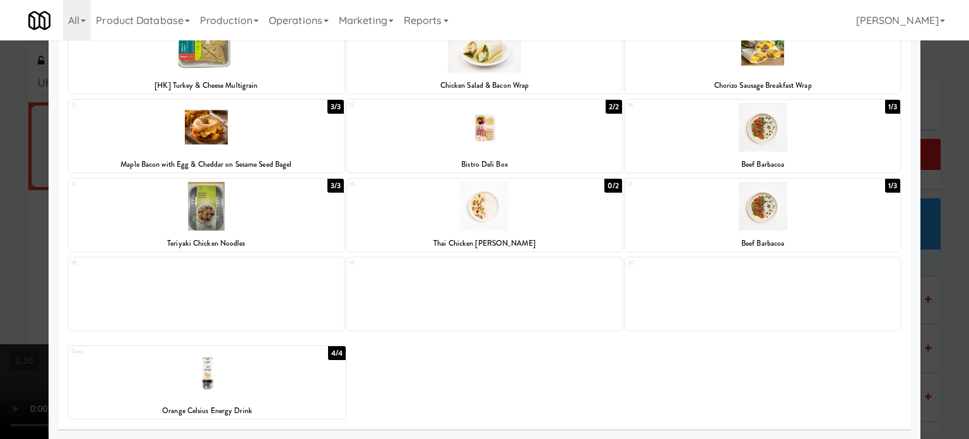 The height and width of the screenshot is (439, 969). I want to click on div: 15, so click(139, 184).